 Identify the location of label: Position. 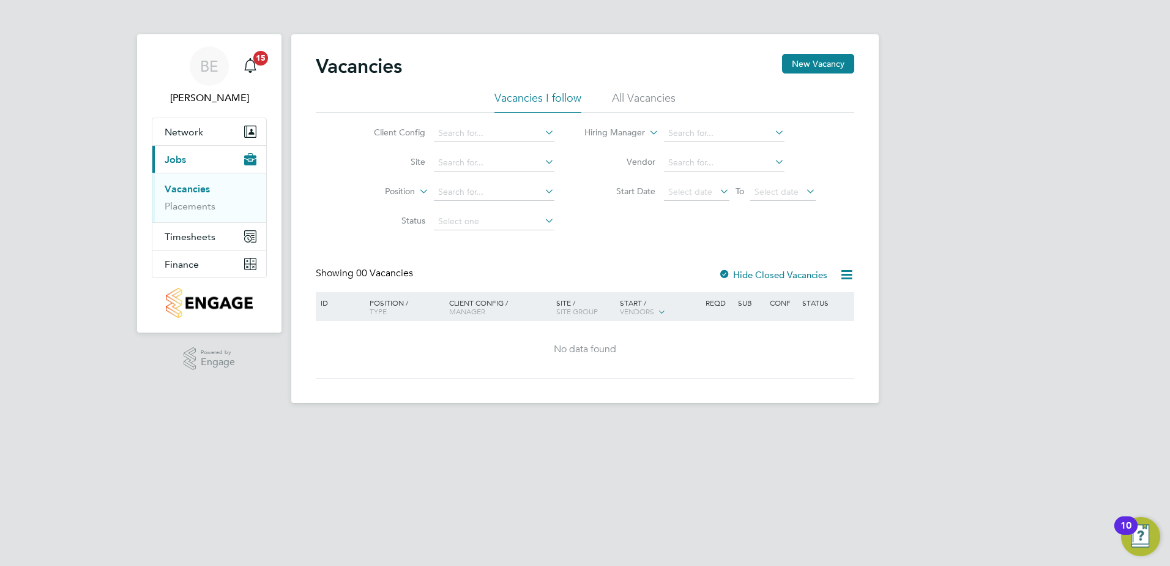
(380, 192).